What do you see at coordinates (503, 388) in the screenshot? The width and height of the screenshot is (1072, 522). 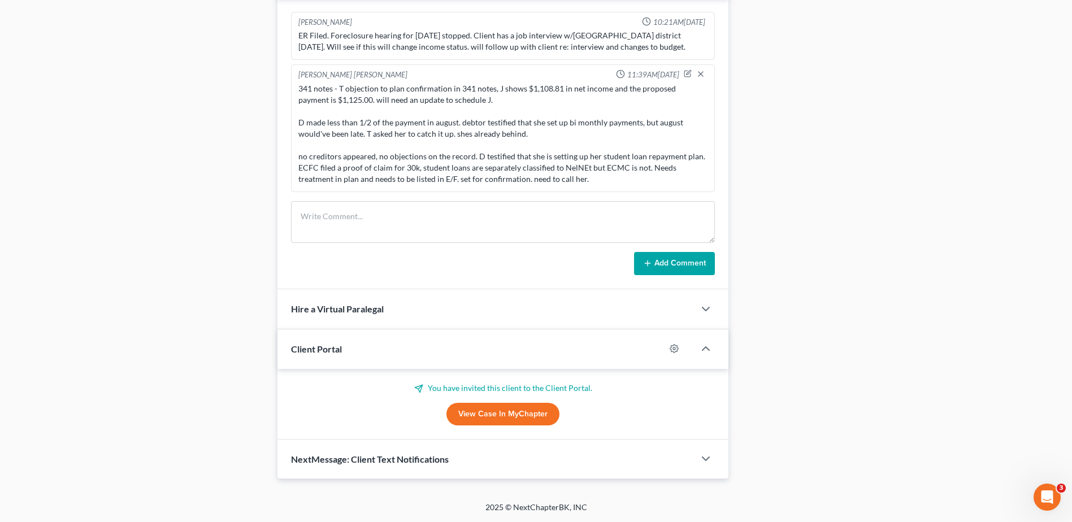 I see `p: You have invited this client to the Client Portal.` at bounding box center [503, 388].